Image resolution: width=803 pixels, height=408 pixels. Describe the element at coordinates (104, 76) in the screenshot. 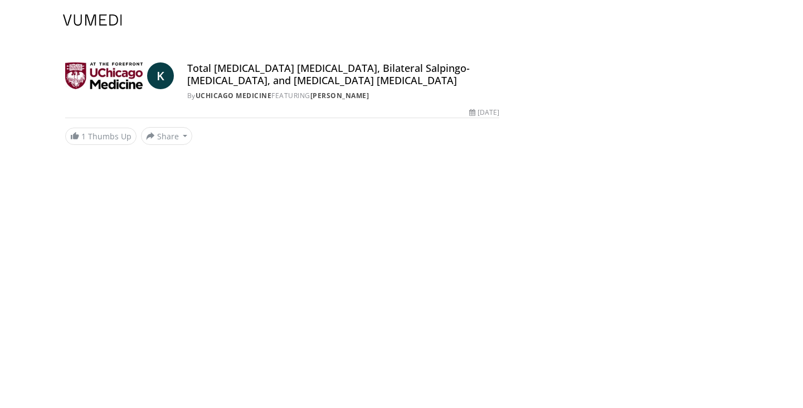

I see `img: UChicago Medicine` at that location.